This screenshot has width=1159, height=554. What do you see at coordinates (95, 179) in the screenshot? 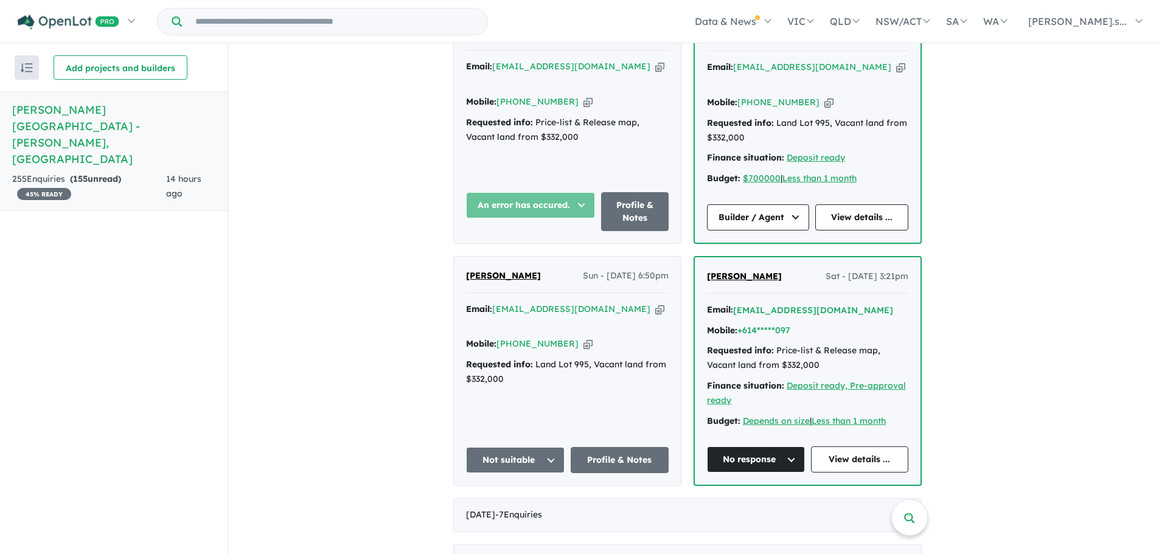
I see `strong: ( unread)` at bounding box center [95, 179].